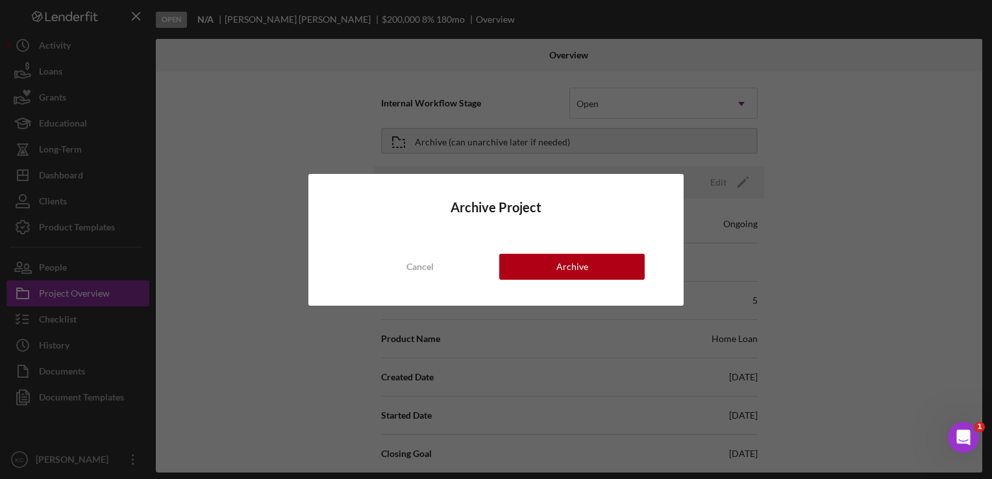  What do you see at coordinates (980, 427) in the screenshot?
I see `span: 1` at bounding box center [980, 427].